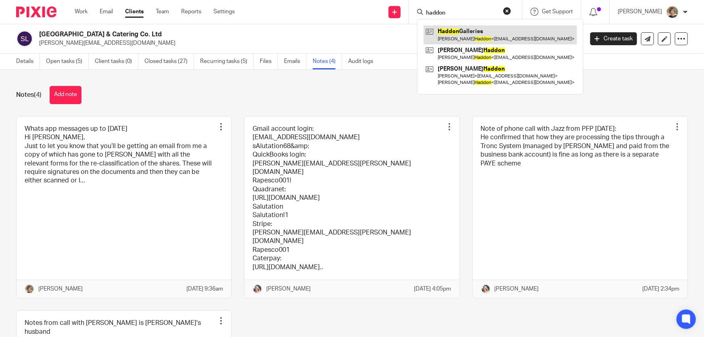  What do you see at coordinates (327, 61) in the screenshot?
I see `a: Notes (4)` at bounding box center [327, 61].